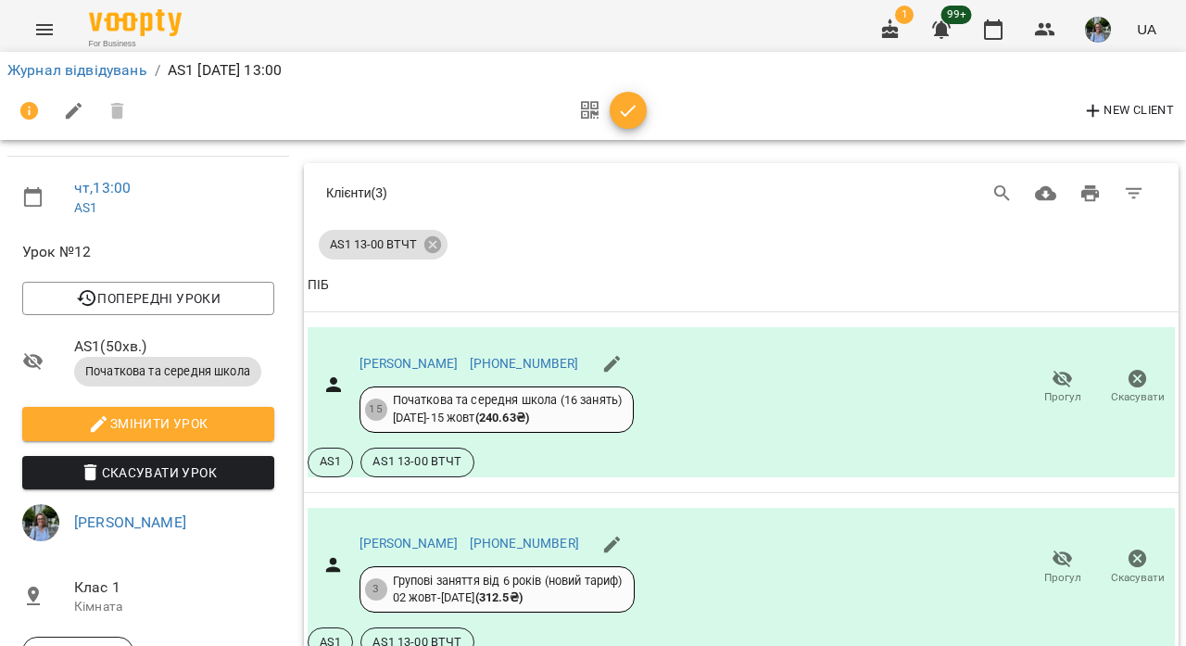  Describe the element at coordinates (1046, 194) in the screenshot. I see `button: Завантажити CSV` at that location.